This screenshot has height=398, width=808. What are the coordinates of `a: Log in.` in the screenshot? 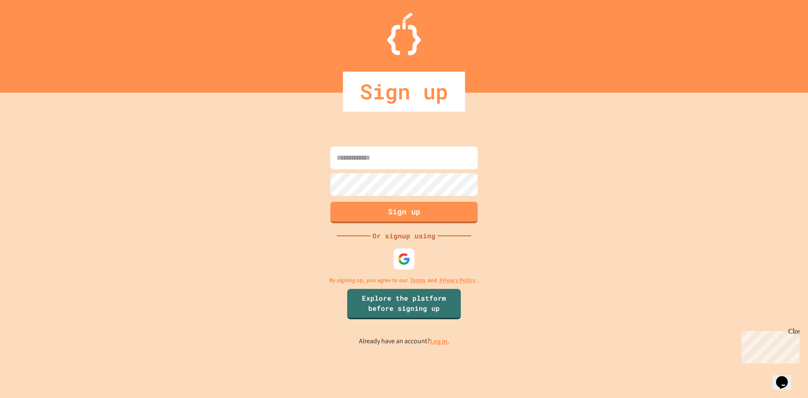 It's located at (440, 341).